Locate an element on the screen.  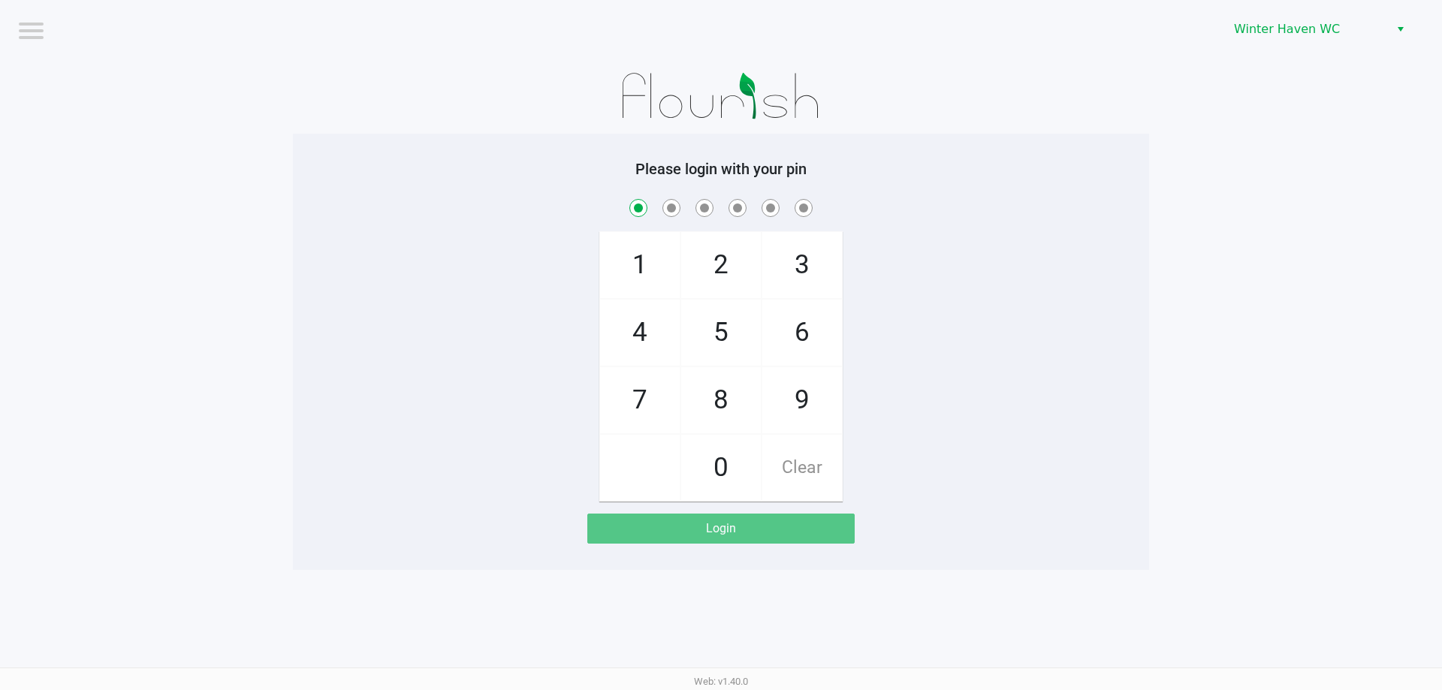
span: 6 is located at coordinates (802, 333).